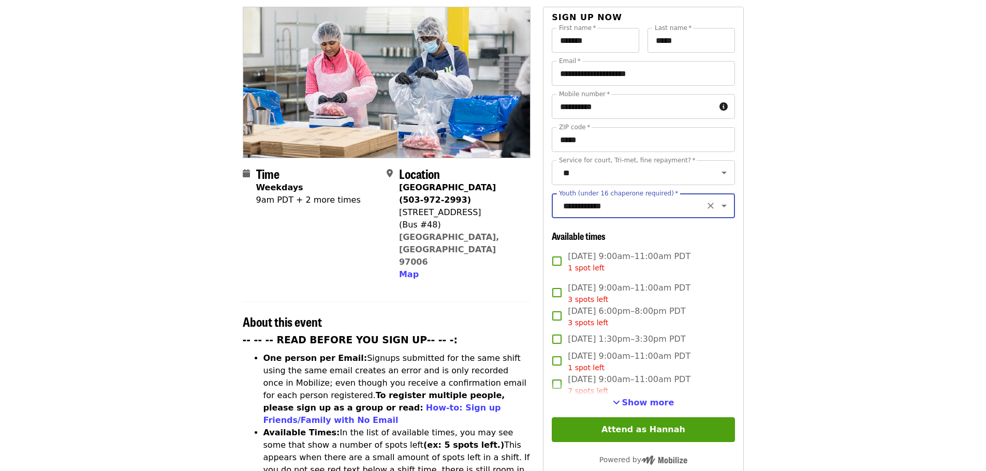  What do you see at coordinates (664, 460) in the screenshot?
I see `img: Powered by Mobilize` at bounding box center [664, 460].